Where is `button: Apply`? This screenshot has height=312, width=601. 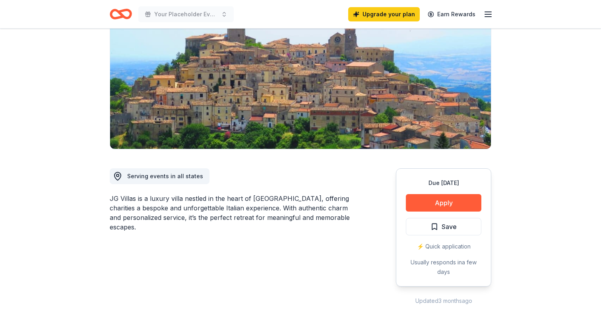
button: Apply is located at coordinates (443, 203).